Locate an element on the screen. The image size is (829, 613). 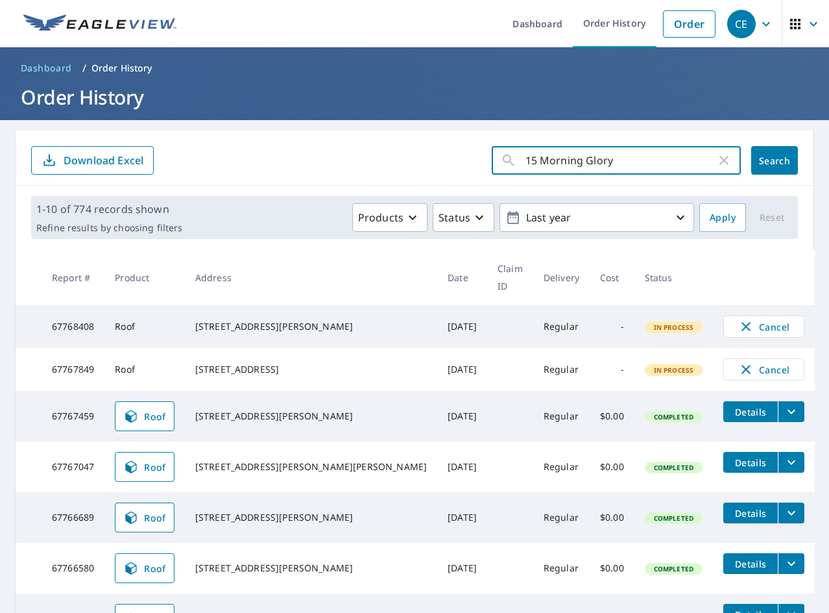
th: Product is located at coordinates (145, 277).